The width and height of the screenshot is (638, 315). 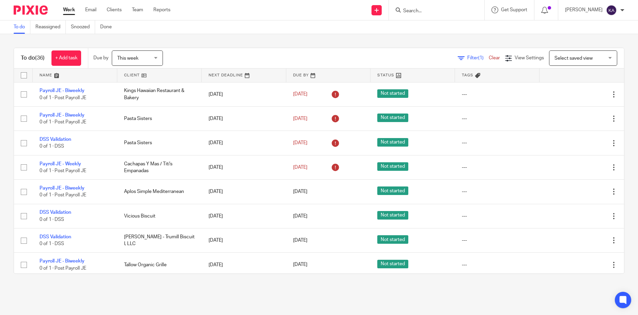 I want to click on a: To do, so click(x=22, y=27).